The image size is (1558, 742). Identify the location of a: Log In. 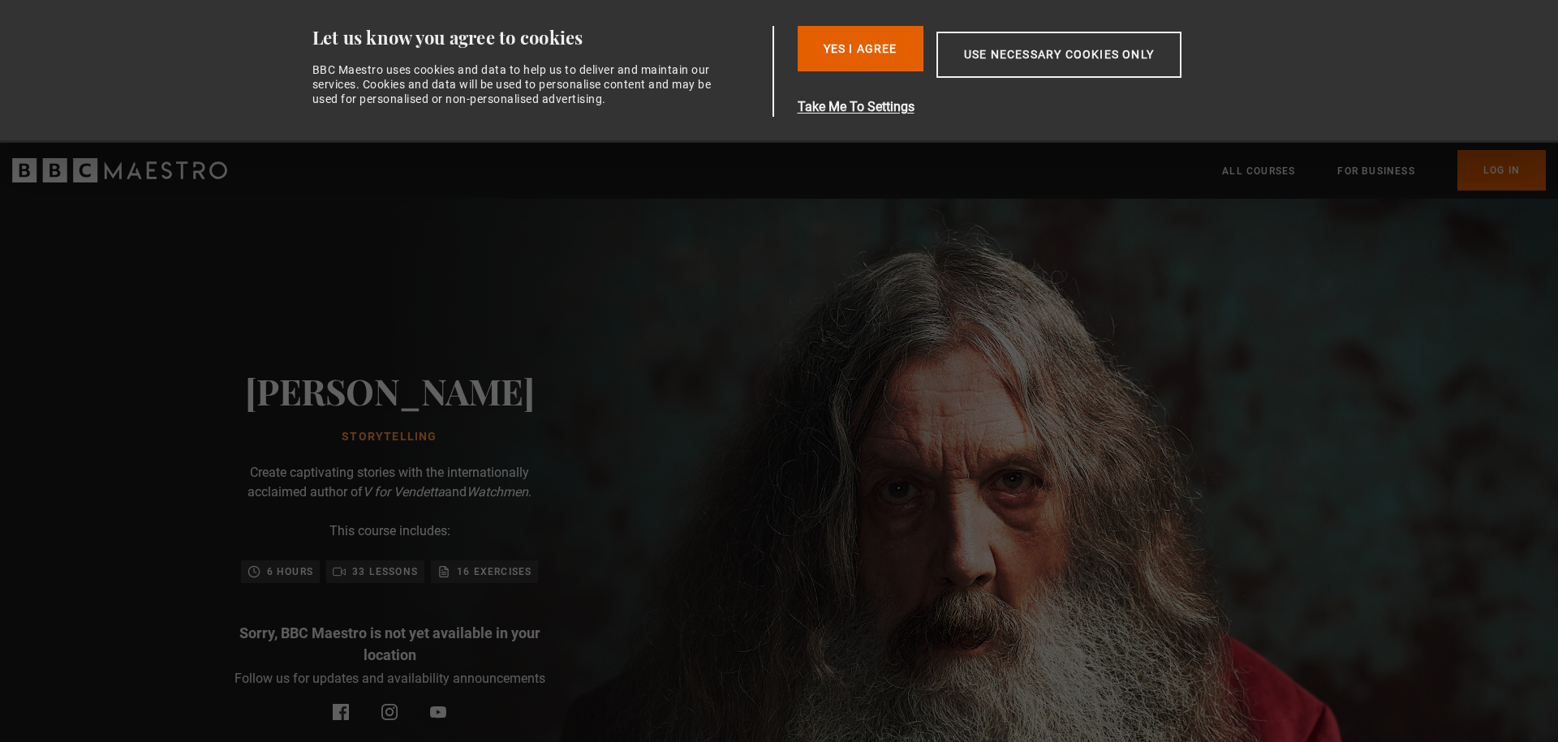
(1501, 170).